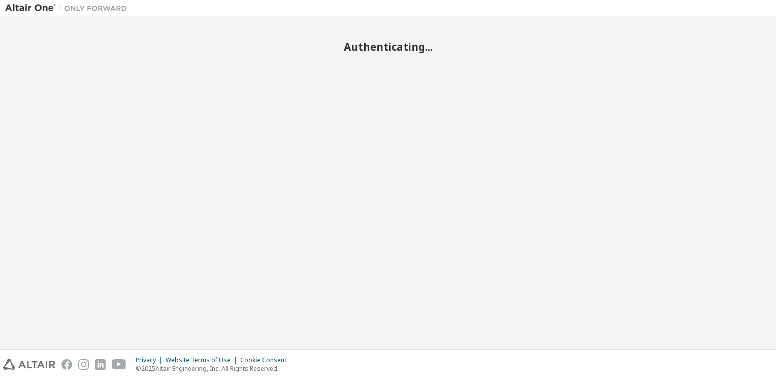  I want to click on img: altair_logo.svg, so click(29, 364).